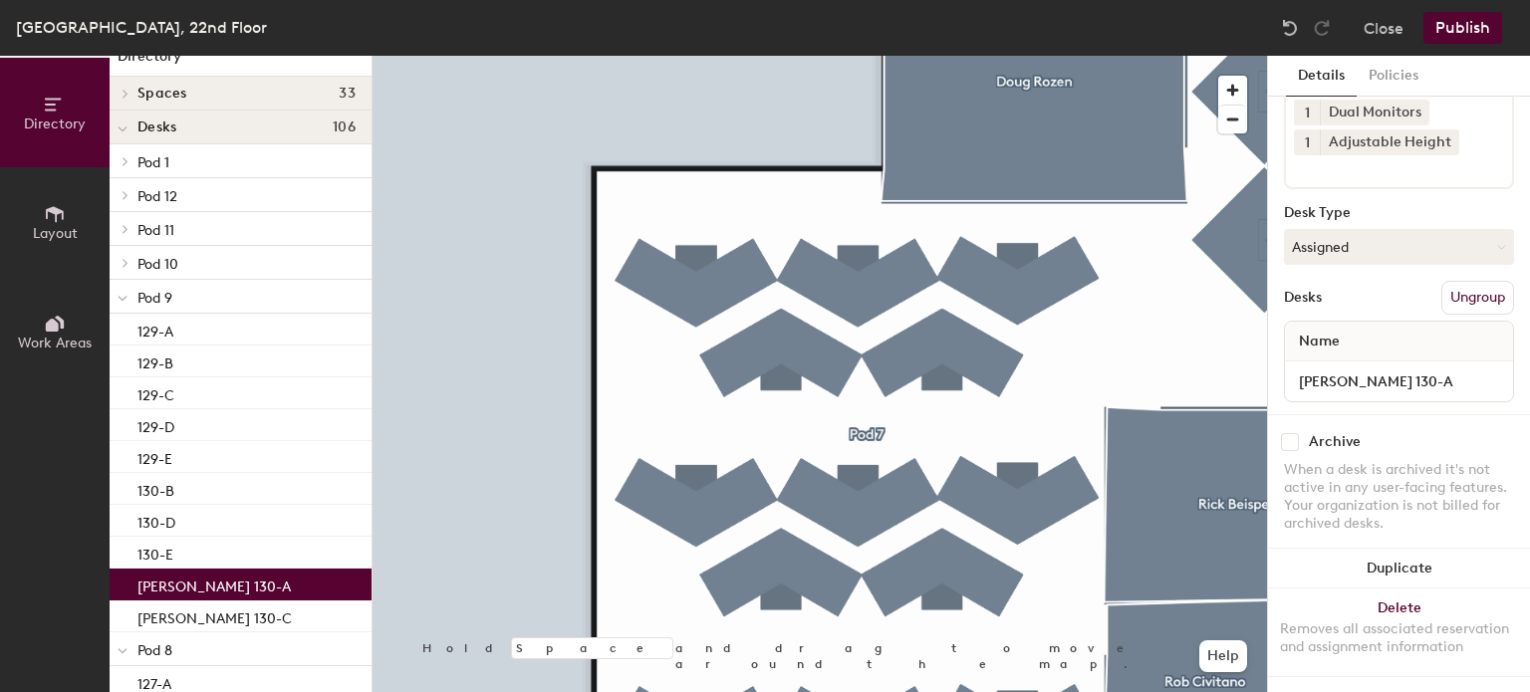  Describe the element at coordinates (1320, 76) in the screenshot. I see `button: Details` at that location.